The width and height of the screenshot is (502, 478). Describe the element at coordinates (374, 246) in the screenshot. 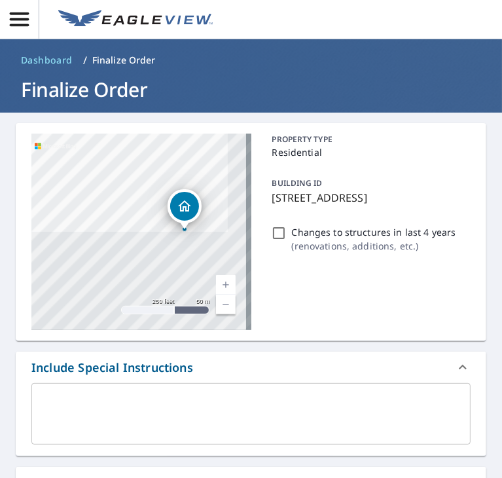

I see `p: ( renovations, additions, etc. )` at that location.